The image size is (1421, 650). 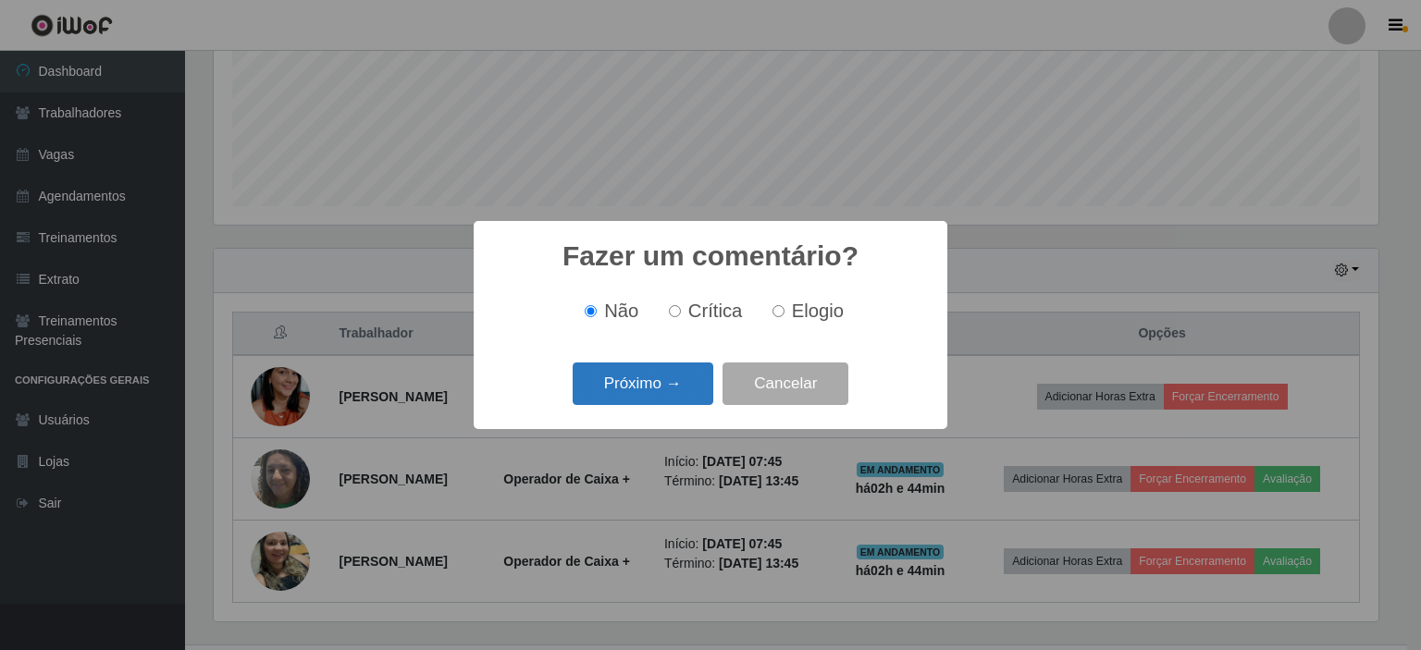 I want to click on h2: Fazer um comentário?, so click(x=711, y=256).